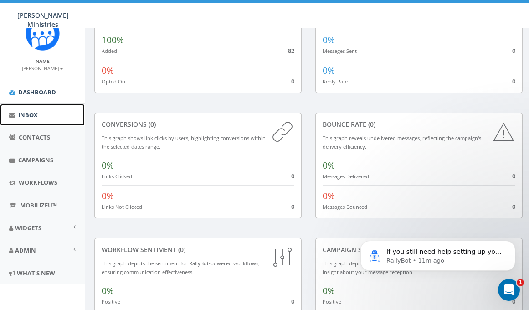  What do you see at coordinates (339, 51) in the screenshot?
I see `small: Messages Sent` at bounding box center [339, 51].